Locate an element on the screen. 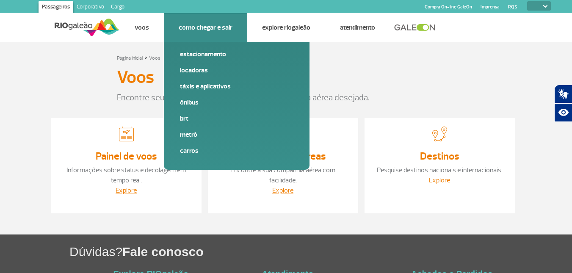 The width and height of the screenshot is (572, 273). a: Cargo is located at coordinates (118, 8).